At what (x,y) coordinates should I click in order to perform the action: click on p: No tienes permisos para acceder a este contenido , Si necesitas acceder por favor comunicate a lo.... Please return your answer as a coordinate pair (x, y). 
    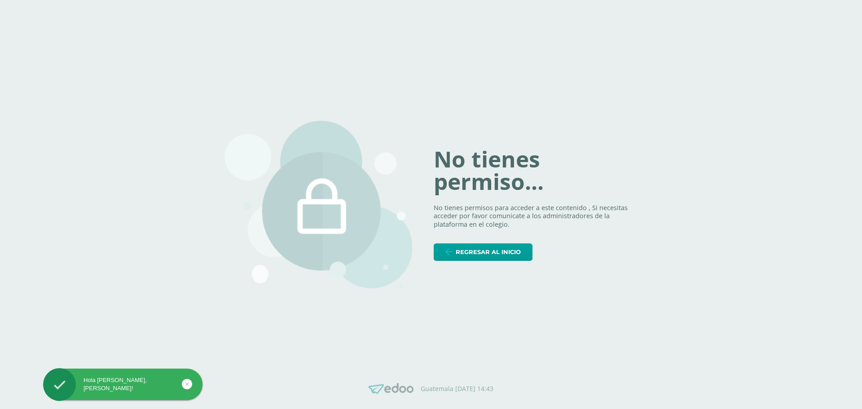
    Looking at the image, I should click on (536, 216).